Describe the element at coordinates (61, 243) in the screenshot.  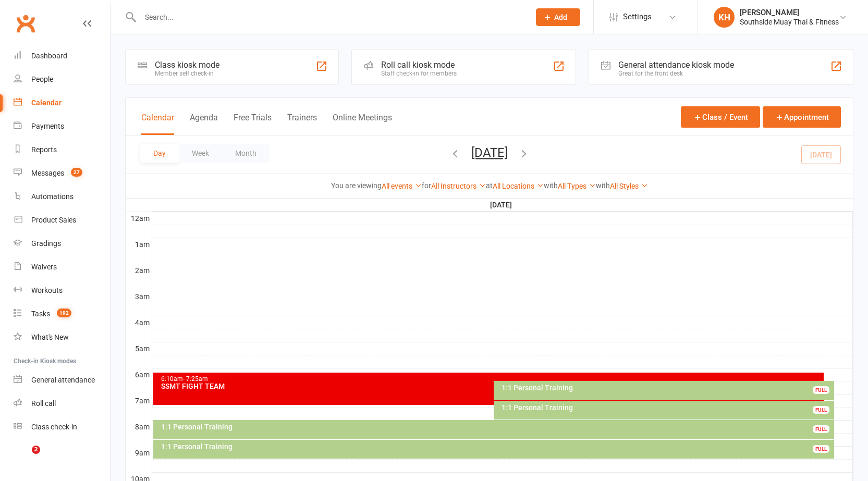
I see `a: Gradings` at that location.